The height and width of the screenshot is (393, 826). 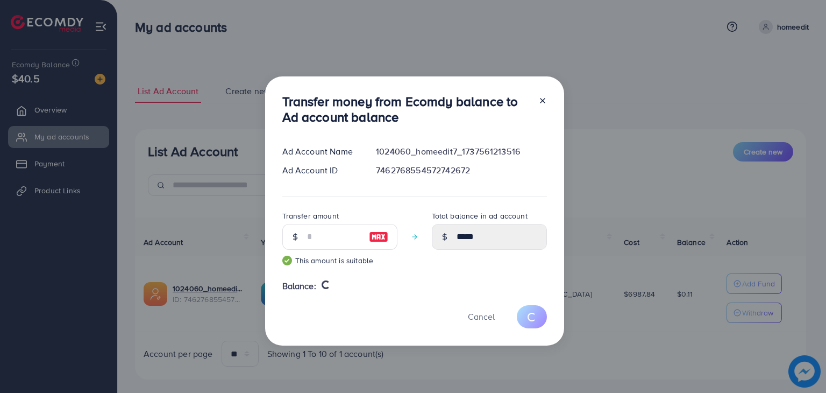 What do you see at coordinates (480, 216) in the screenshot?
I see `label: Total balance in ad account` at bounding box center [480, 216].